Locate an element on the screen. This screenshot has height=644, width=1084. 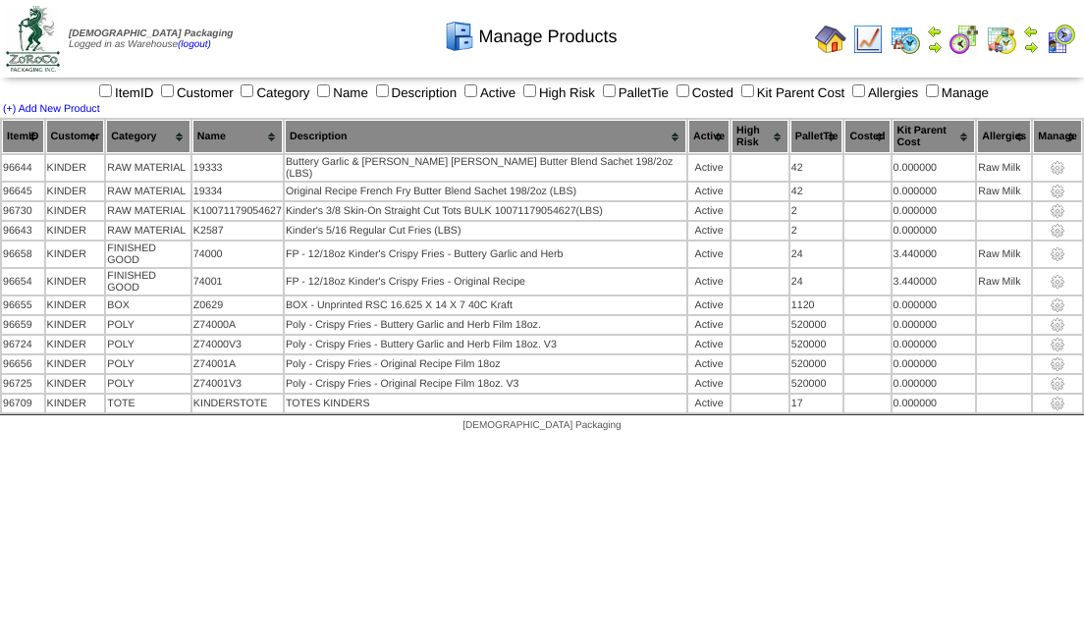
th: Kit Parent Cost is located at coordinates (934, 137).